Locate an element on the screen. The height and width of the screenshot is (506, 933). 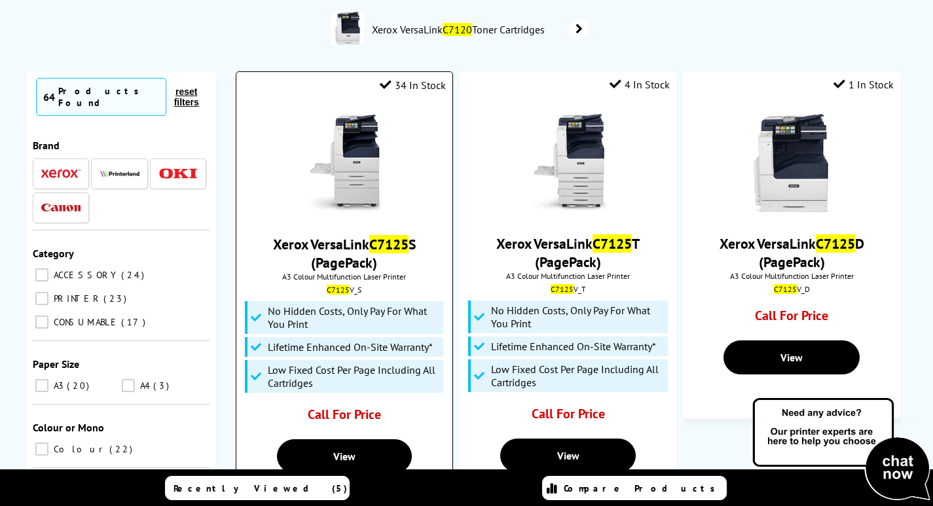
div: 34 In Stock is located at coordinates (412, 85).